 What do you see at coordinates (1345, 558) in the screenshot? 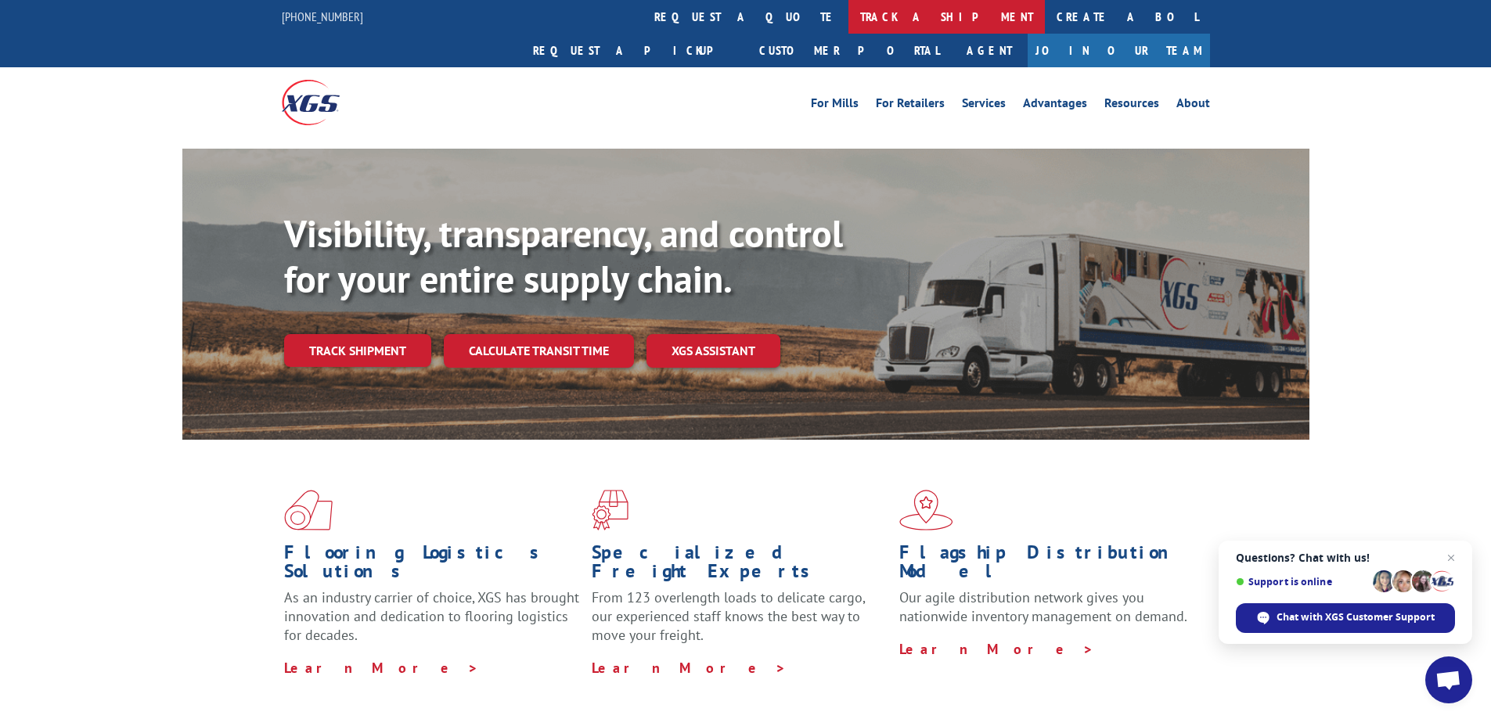
I see `span: Questions? Chat with us!` at bounding box center [1345, 558].